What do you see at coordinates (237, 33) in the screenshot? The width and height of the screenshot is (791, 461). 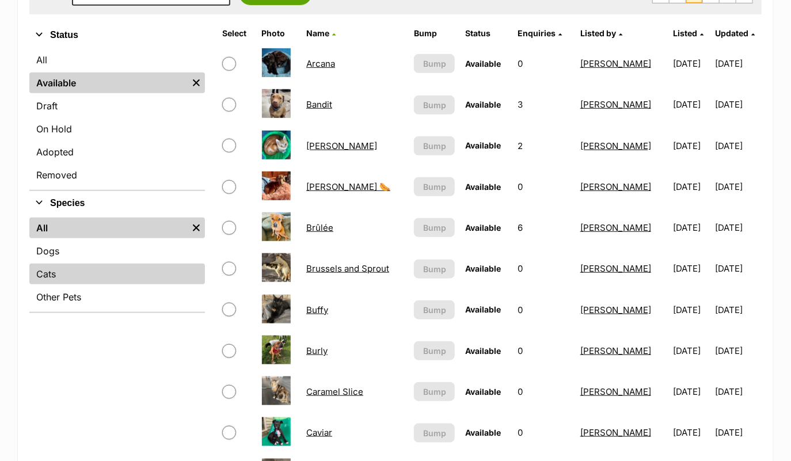 I see `th: Select` at bounding box center [237, 33].